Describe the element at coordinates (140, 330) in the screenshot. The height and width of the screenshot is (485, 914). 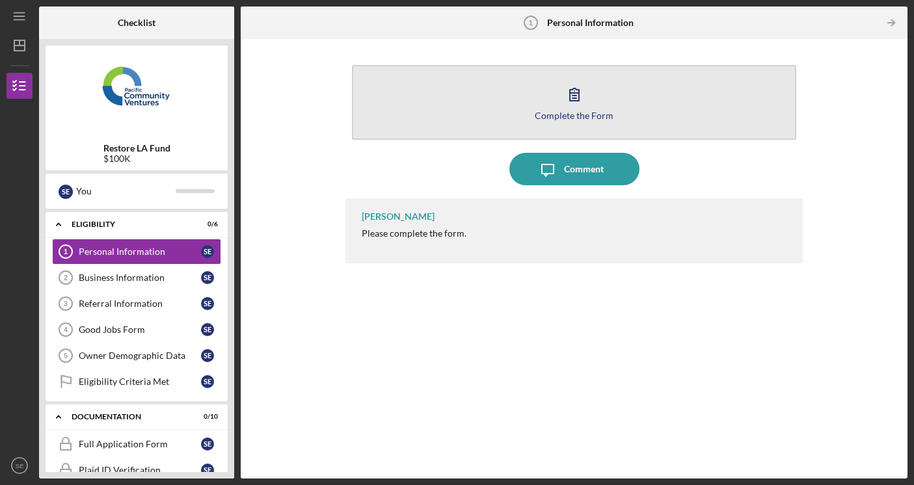
I see `div: Good Jobs Form` at that location.